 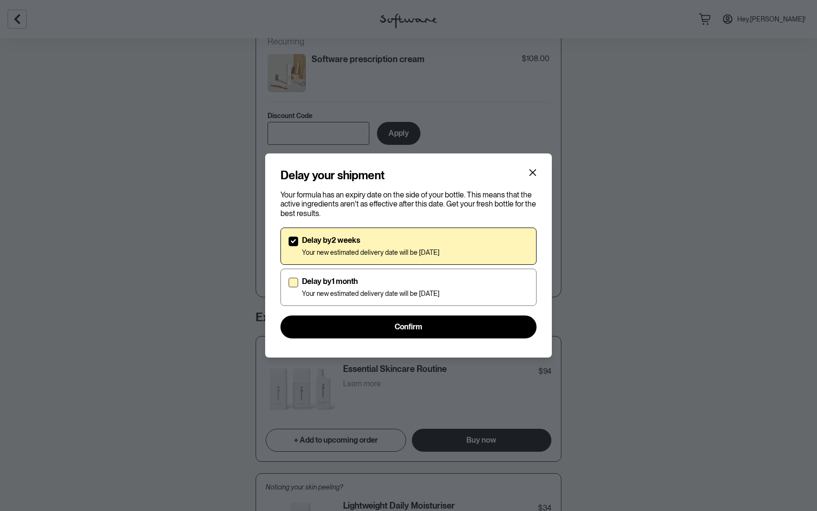 What do you see at coordinates (371, 240) in the screenshot?
I see `p: Delay by 2 weeks` at bounding box center [371, 240].